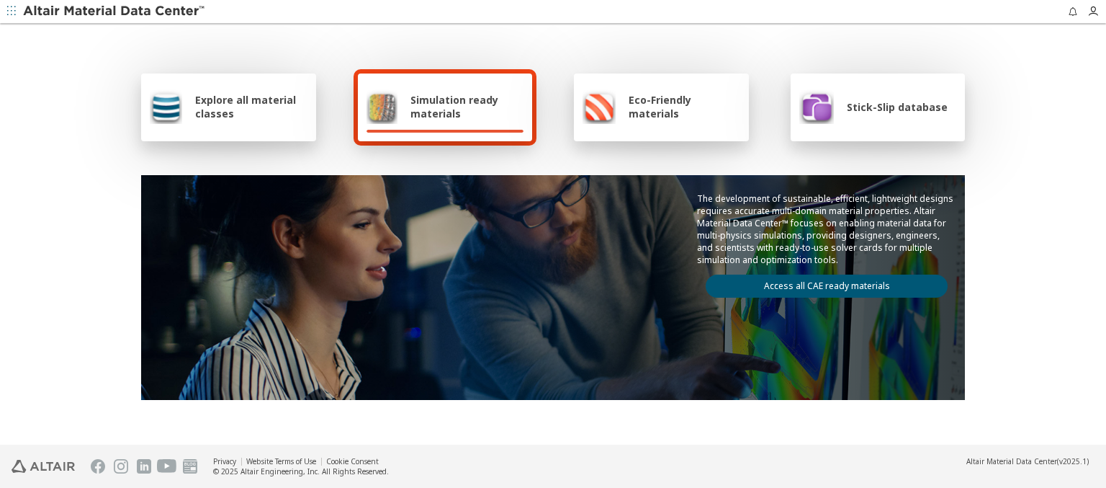  I want to click on span: Simulation ready materials, so click(467, 107).